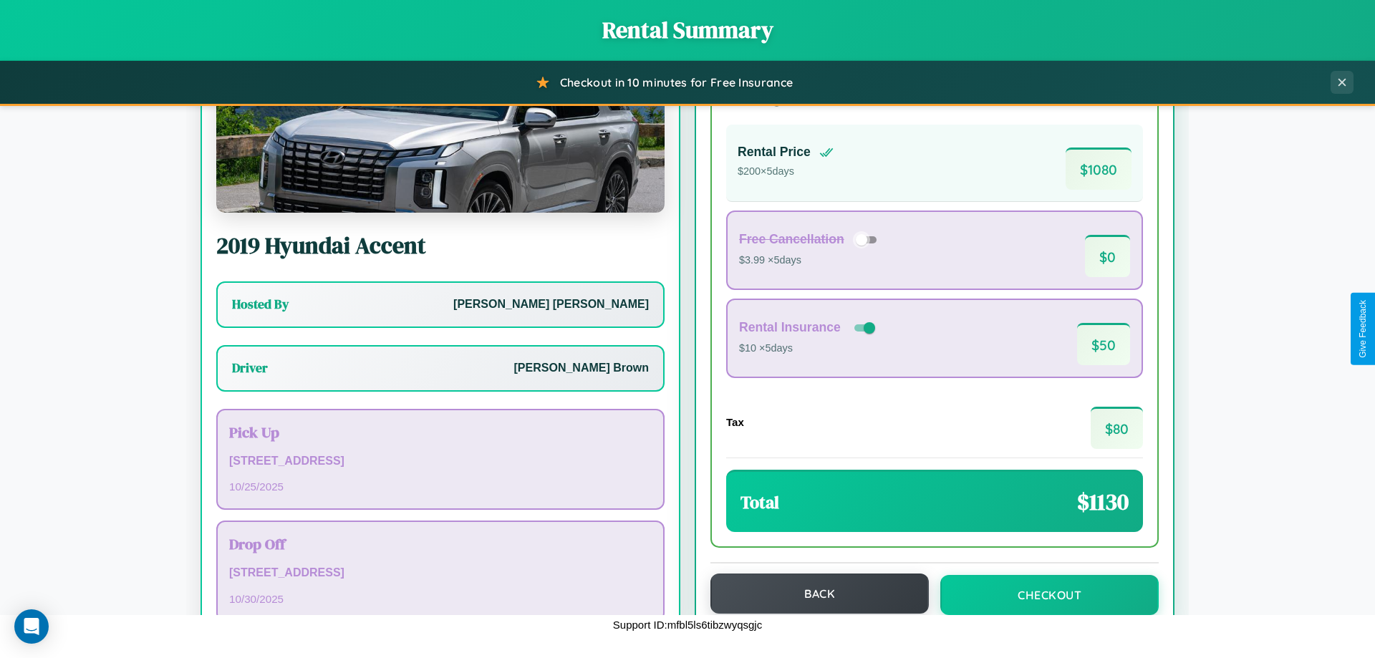 The image size is (1375, 658). Describe the element at coordinates (1104, 344) in the screenshot. I see `span: $ 50` at that location.